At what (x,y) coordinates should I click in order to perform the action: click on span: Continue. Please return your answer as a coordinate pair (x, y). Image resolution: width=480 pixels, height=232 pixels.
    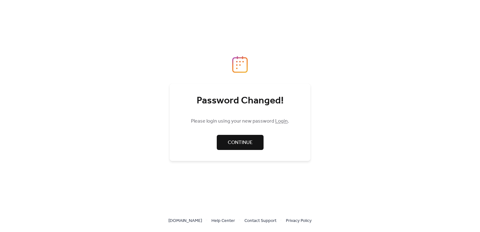
    Looking at the image, I should click on (240, 143).